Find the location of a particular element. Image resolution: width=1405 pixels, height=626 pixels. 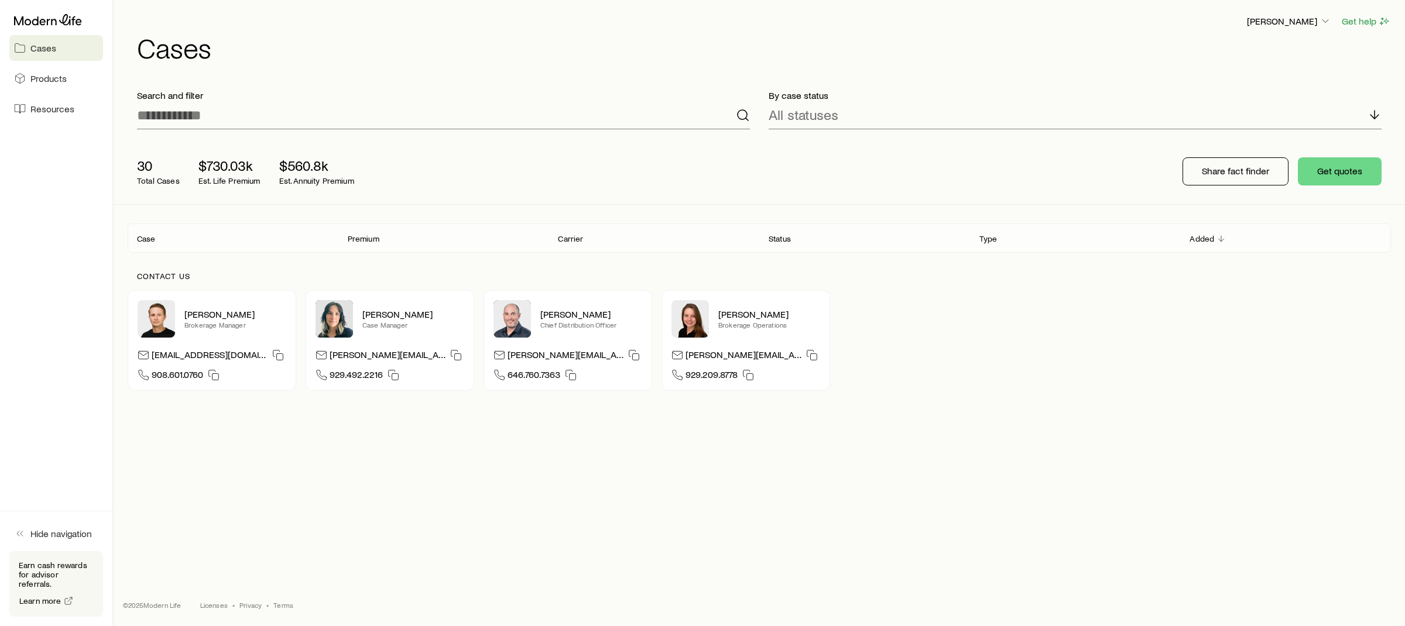

a: Terms is located at coordinates (283, 605).